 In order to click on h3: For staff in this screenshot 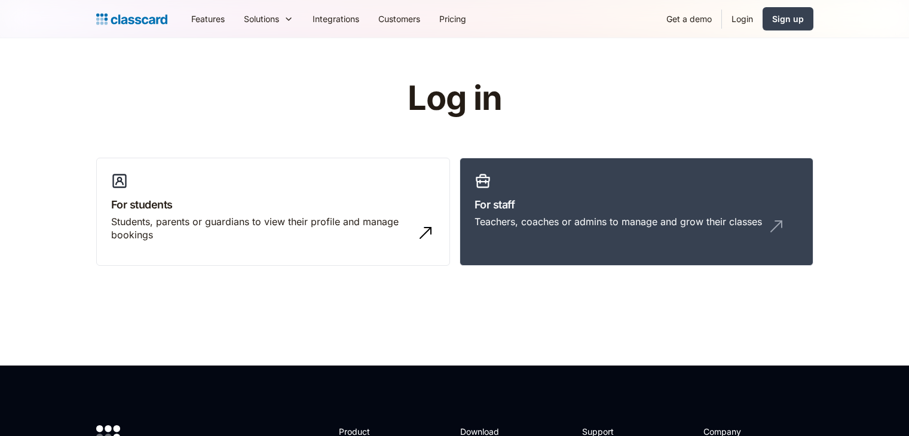, I will do `click(636, 204)`.